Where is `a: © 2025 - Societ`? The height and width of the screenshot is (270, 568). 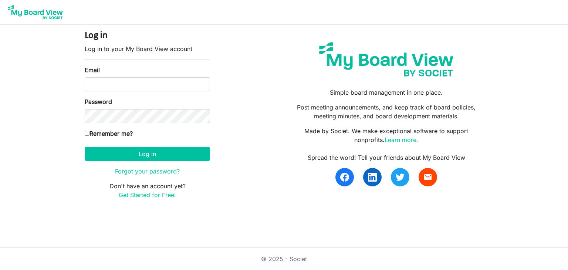 a: © 2025 - Societ is located at coordinates (284, 259).